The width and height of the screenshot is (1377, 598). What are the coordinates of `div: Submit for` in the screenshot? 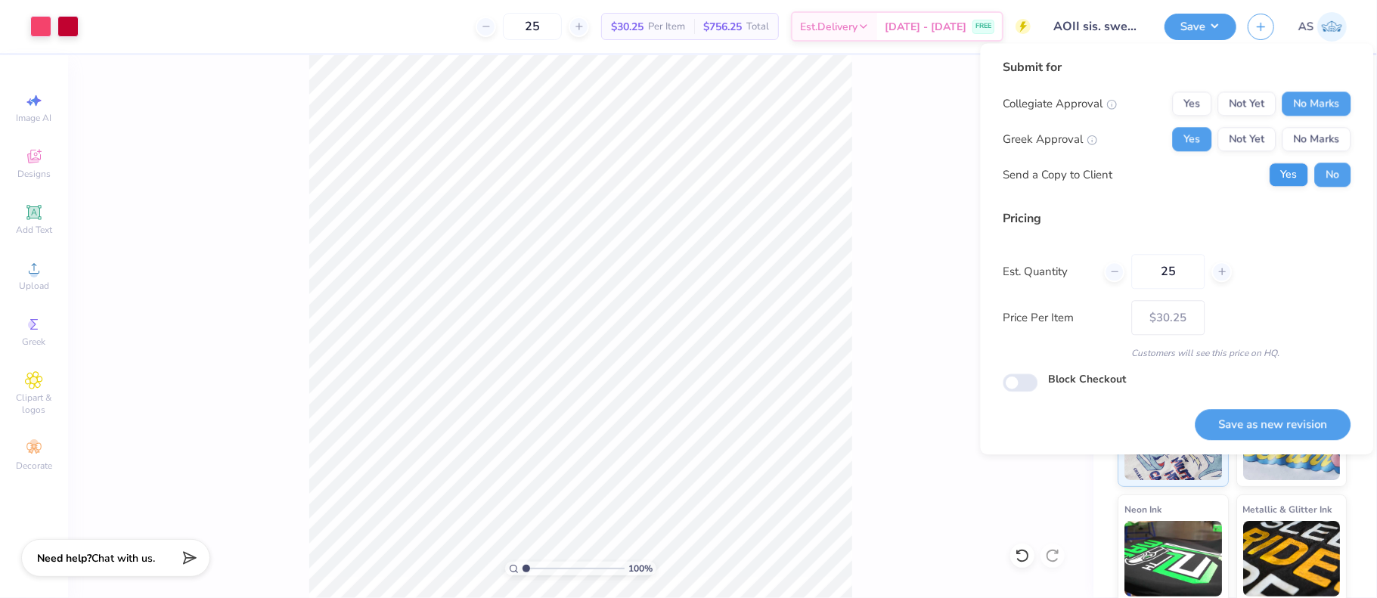 It's located at (1177, 67).